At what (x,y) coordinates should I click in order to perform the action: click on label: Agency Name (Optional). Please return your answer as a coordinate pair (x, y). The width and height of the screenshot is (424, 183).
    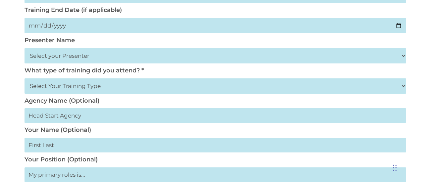
    Looking at the image, I should click on (62, 100).